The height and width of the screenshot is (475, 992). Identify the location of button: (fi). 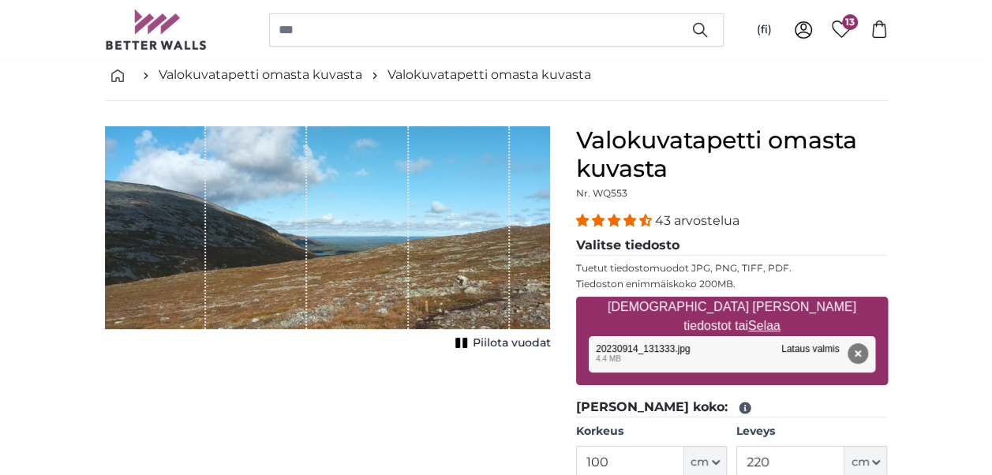
(764, 30).